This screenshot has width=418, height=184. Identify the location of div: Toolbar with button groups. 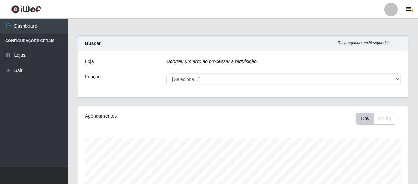
(379, 119).